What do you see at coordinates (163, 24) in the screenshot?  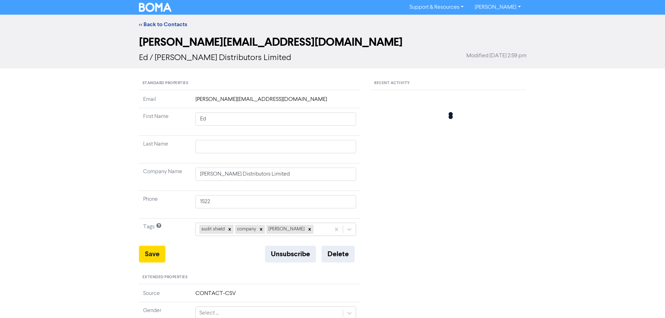 I see `a: << Back to Contacts` at bounding box center [163, 24].